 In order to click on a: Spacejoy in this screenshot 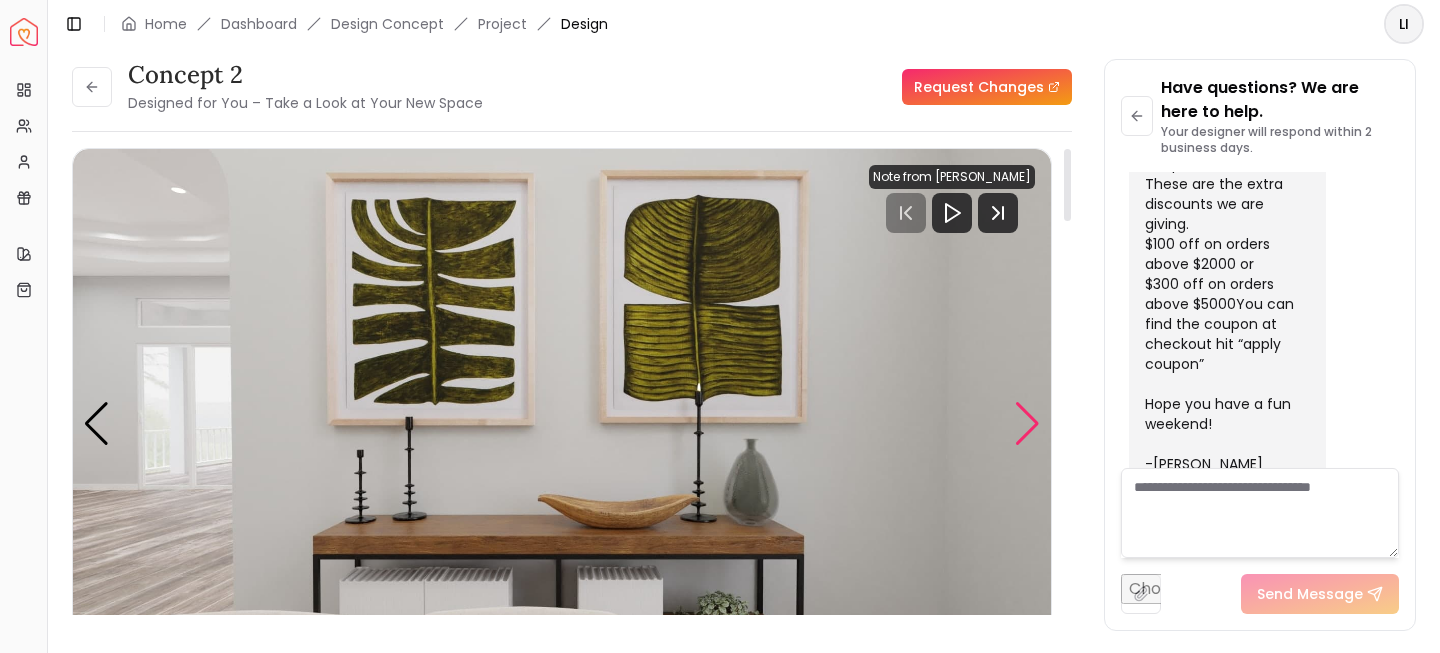, I will do `click(24, 32)`.